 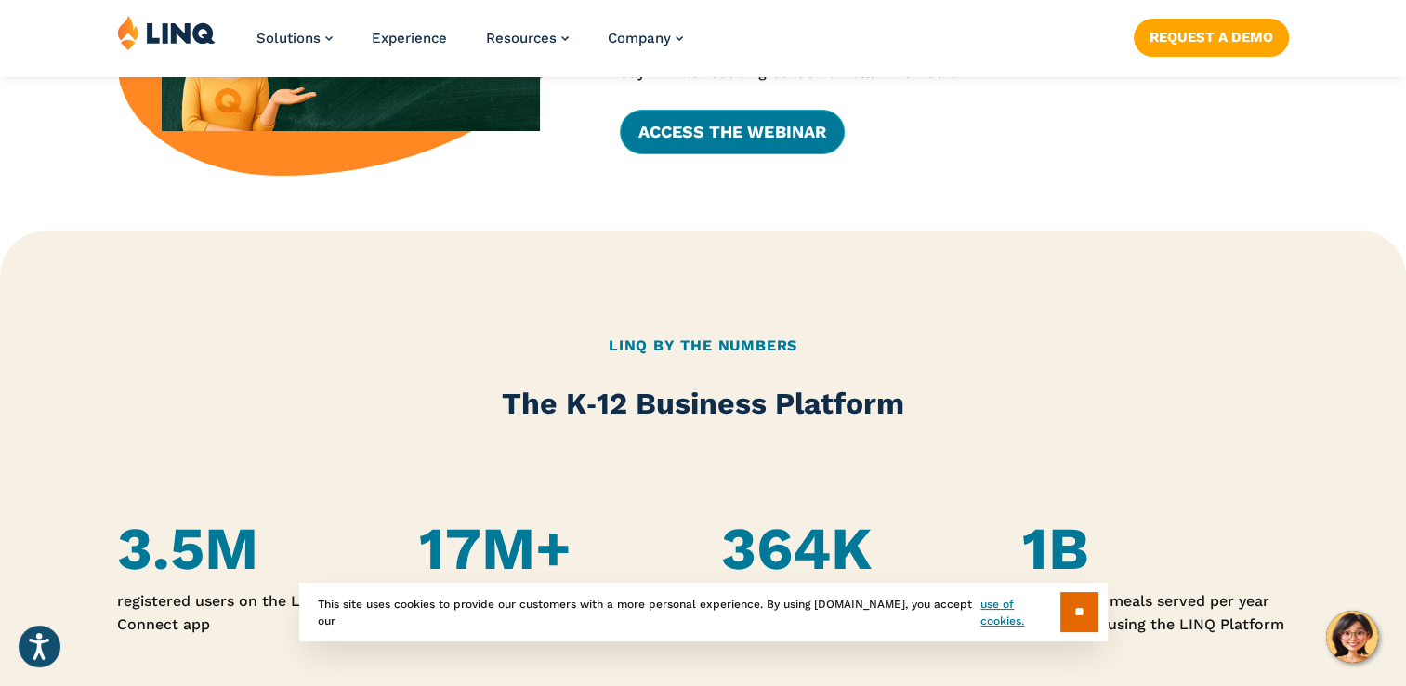 I want to click on p: registered users on the LINQ Connect app, so click(x=250, y=613).